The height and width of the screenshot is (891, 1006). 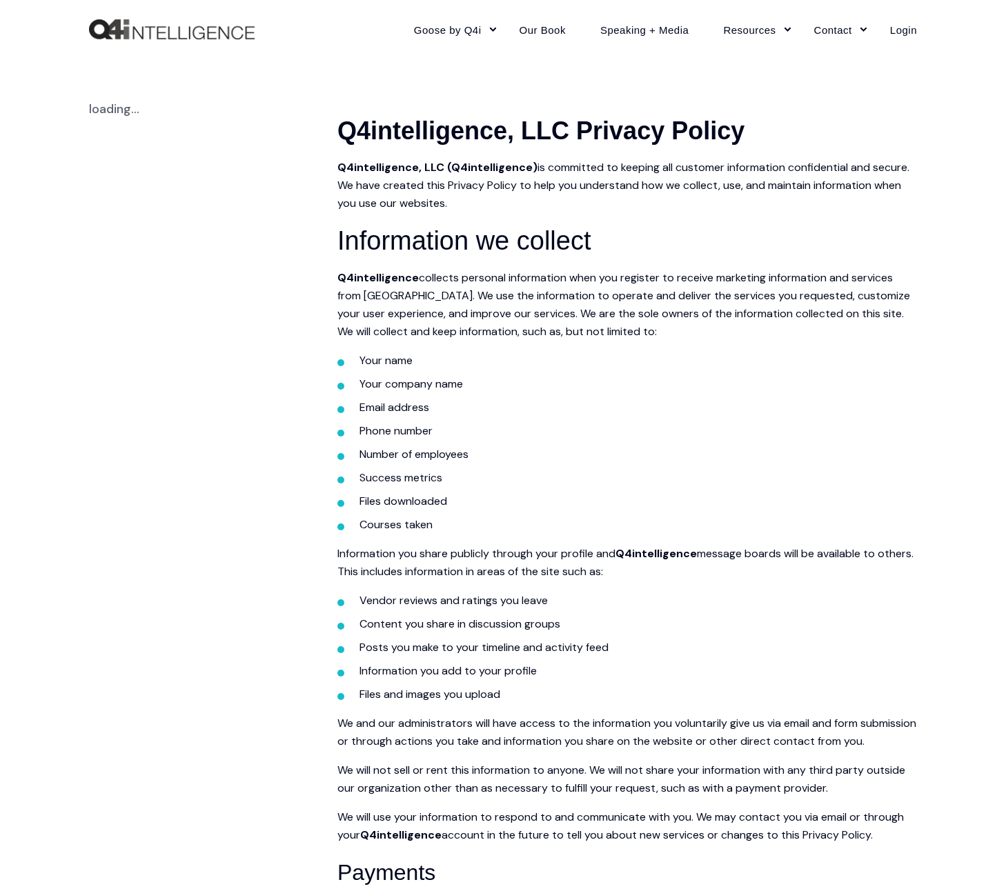 I want to click on li: Email address, so click(x=638, y=408).